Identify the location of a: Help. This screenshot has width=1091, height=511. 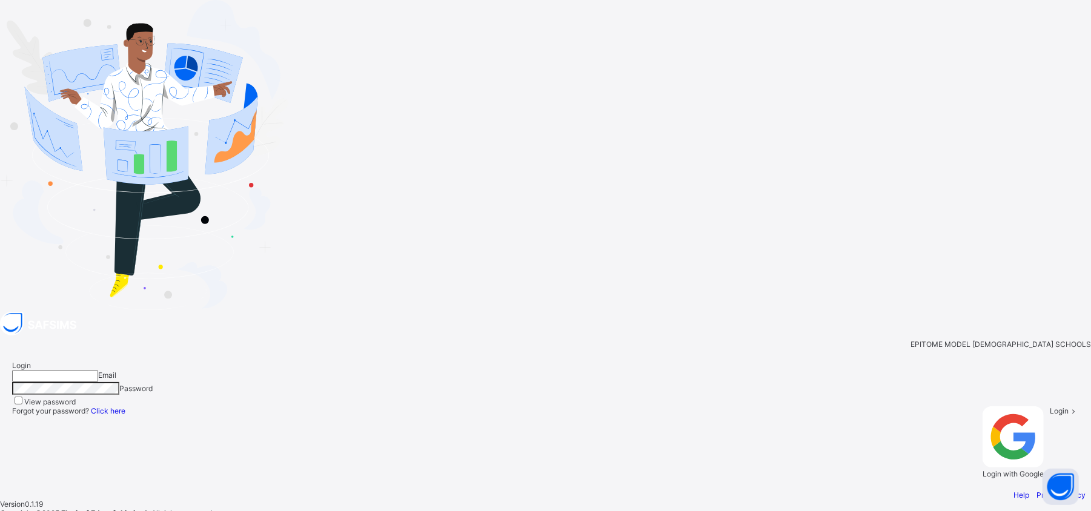
(1021, 495).